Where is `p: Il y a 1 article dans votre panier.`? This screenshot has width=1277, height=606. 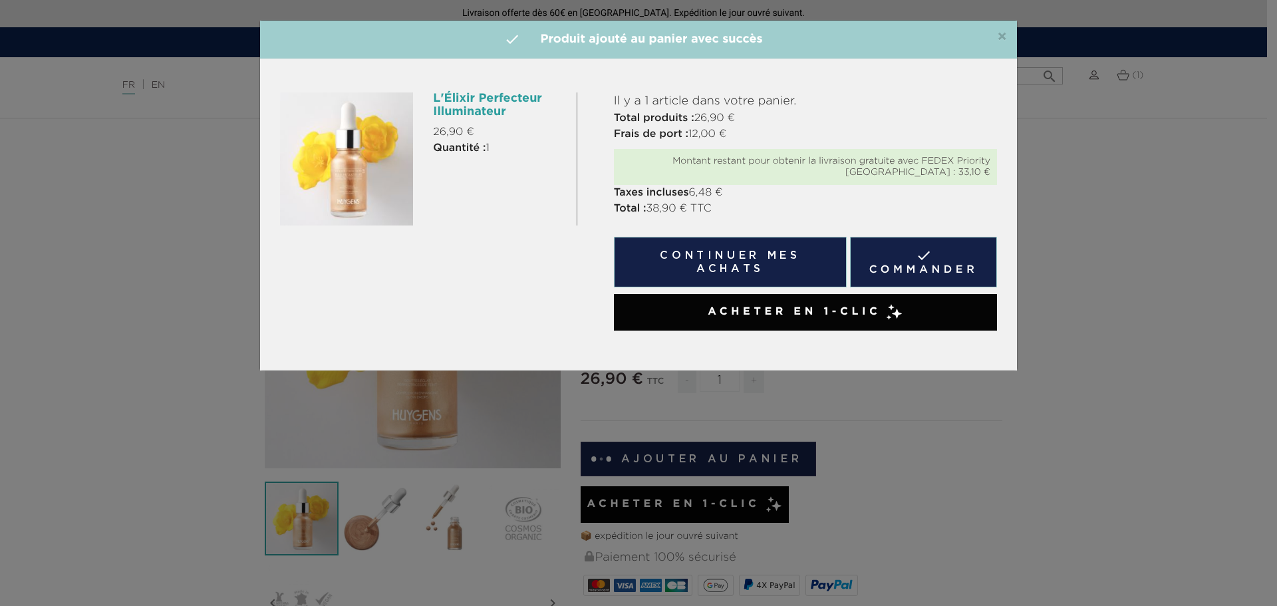 p: Il y a 1 article dans votre panier. is located at coordinates (806, 101).